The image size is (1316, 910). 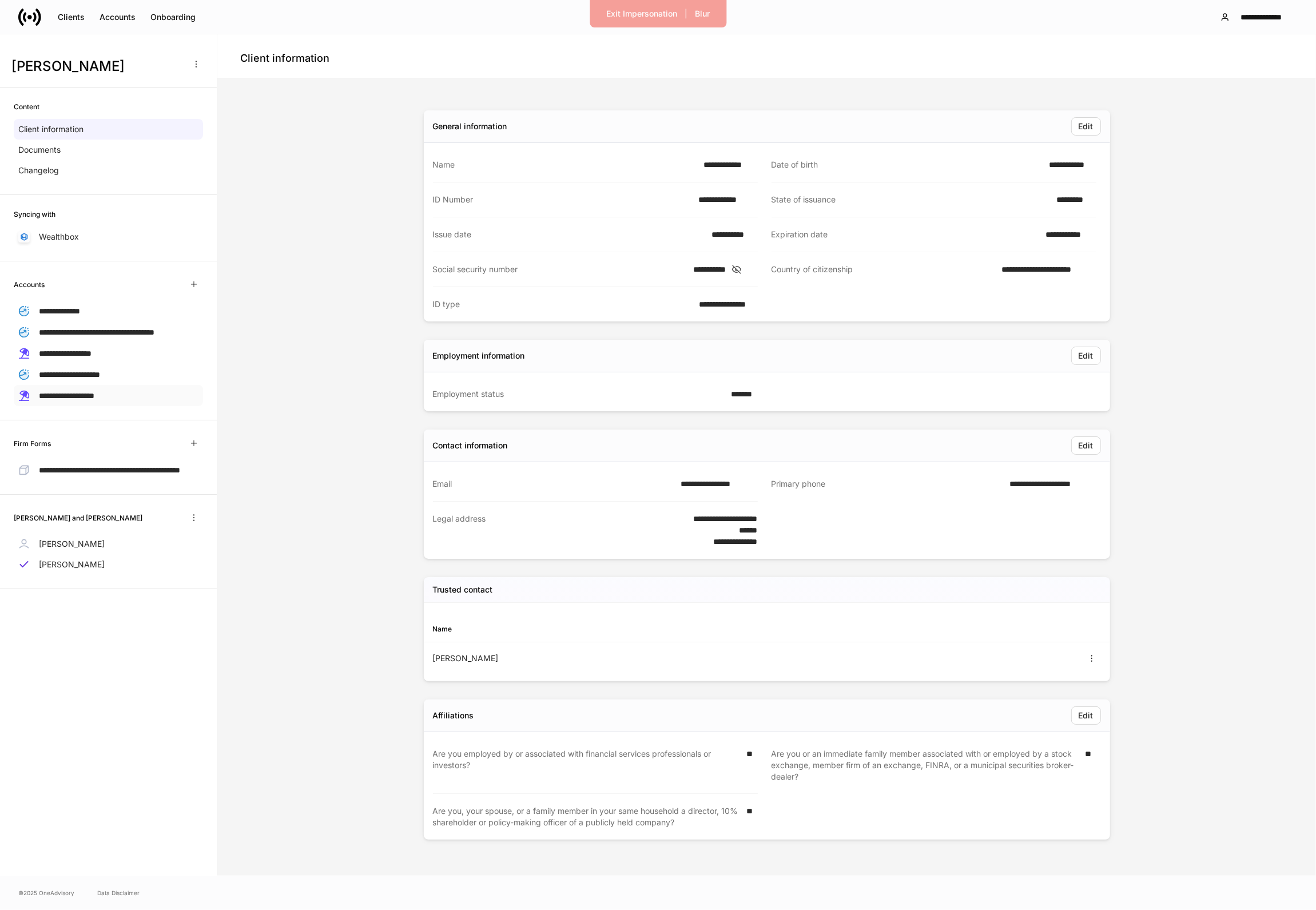 I want to click on div: Clients, so click(x=71, y=18).